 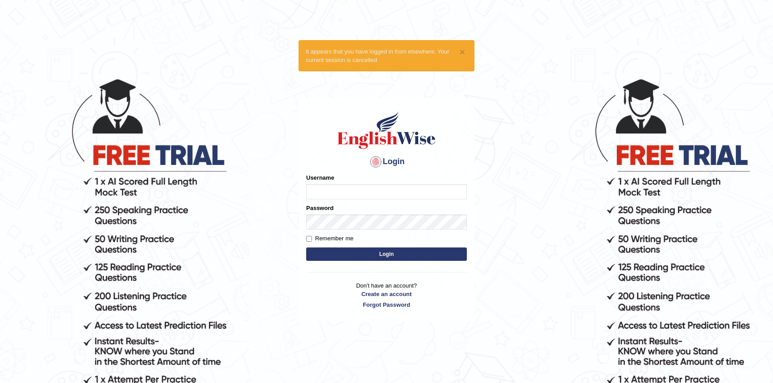 What do you see at coordinates (386, 294) in the screenshot?
I see `a: Create an account` at bounding box center [386, 294].